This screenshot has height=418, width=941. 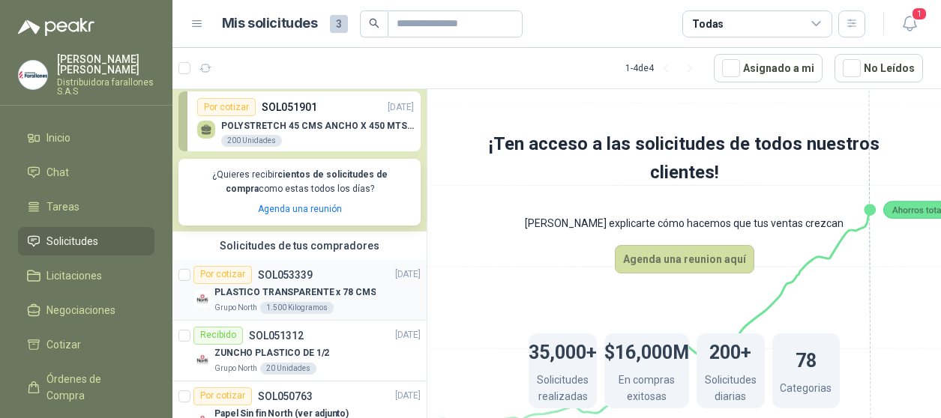 What do you see at coordinates (562, 351) in the screenshot?
I see `h1: 35,000+` at bounding box center [562, 351].